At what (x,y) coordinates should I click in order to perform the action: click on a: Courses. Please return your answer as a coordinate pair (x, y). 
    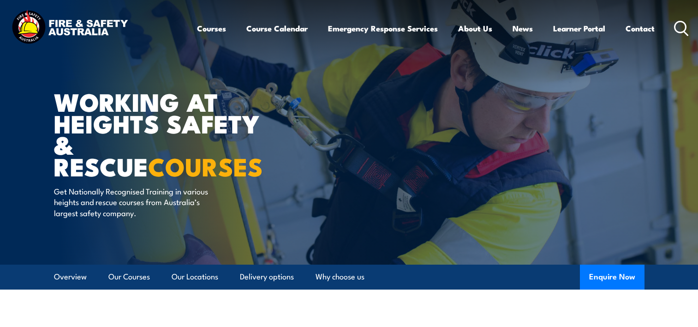
    Looking at the image, I should click on (211, 28).